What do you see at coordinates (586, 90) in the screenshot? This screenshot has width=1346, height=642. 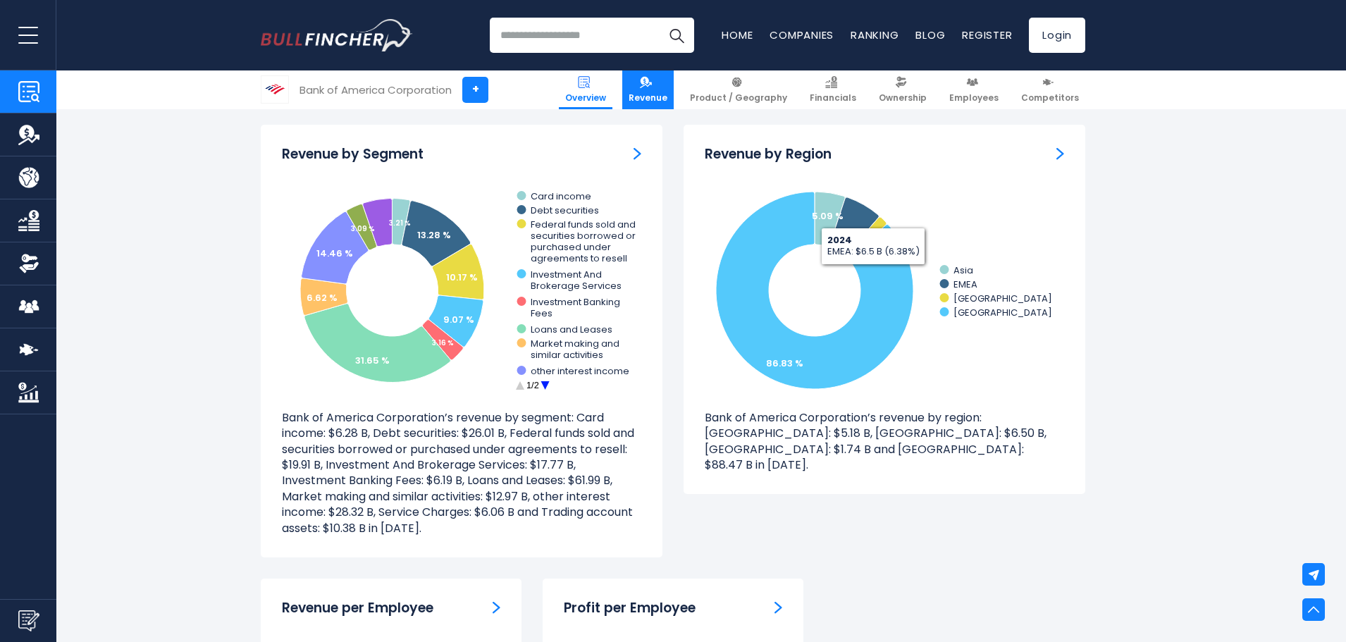 I see `a: Overview` at bounding box center [586, 90].